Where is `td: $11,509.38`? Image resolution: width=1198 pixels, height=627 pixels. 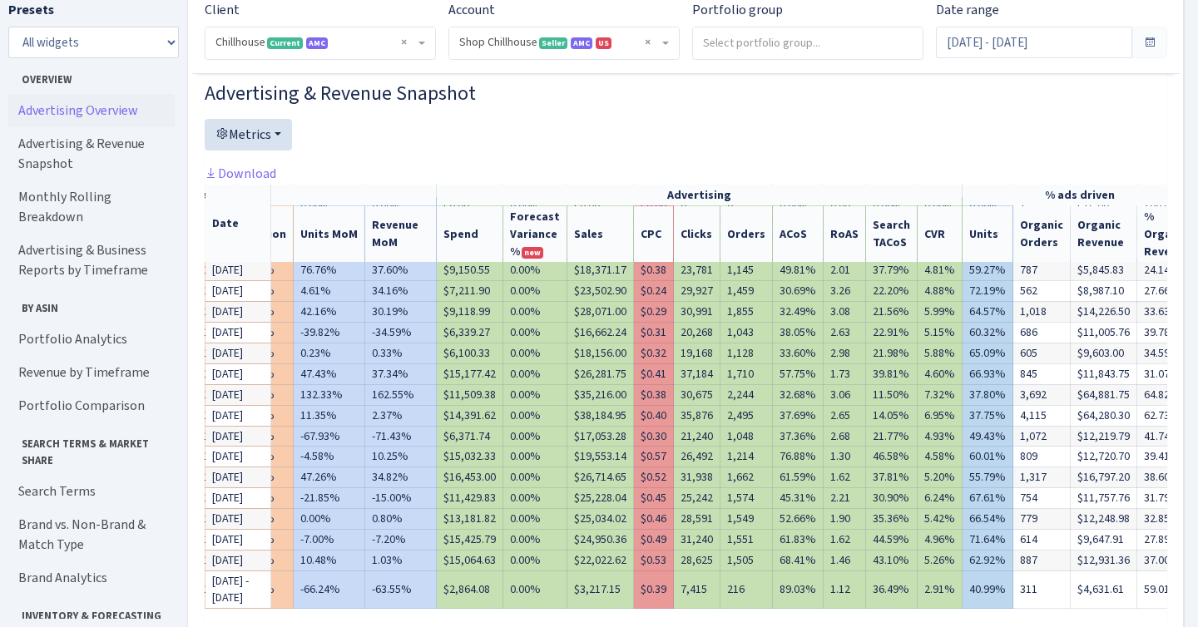
td: $11,509.38 is located at coordinates (470, 394).